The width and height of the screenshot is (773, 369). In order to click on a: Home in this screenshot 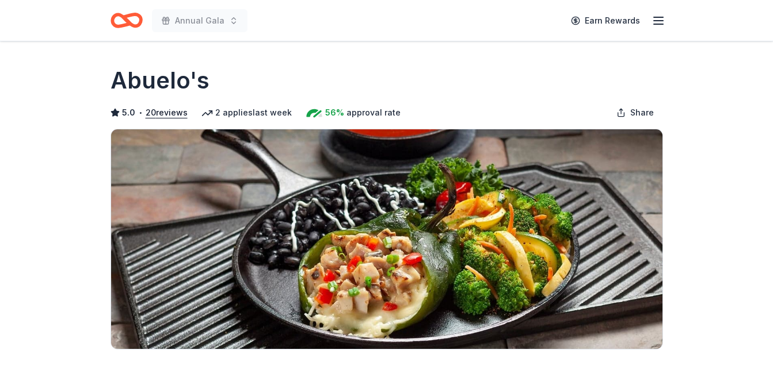, I will do `click(127, 20)`.